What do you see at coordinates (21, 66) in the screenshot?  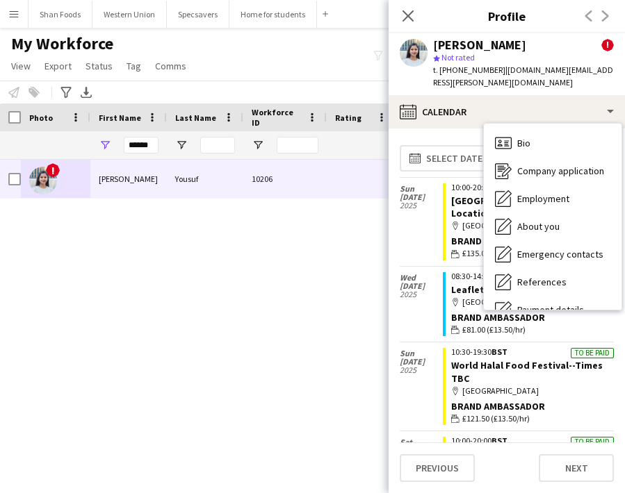 I see `a: View` at bounding box center [21, 66].